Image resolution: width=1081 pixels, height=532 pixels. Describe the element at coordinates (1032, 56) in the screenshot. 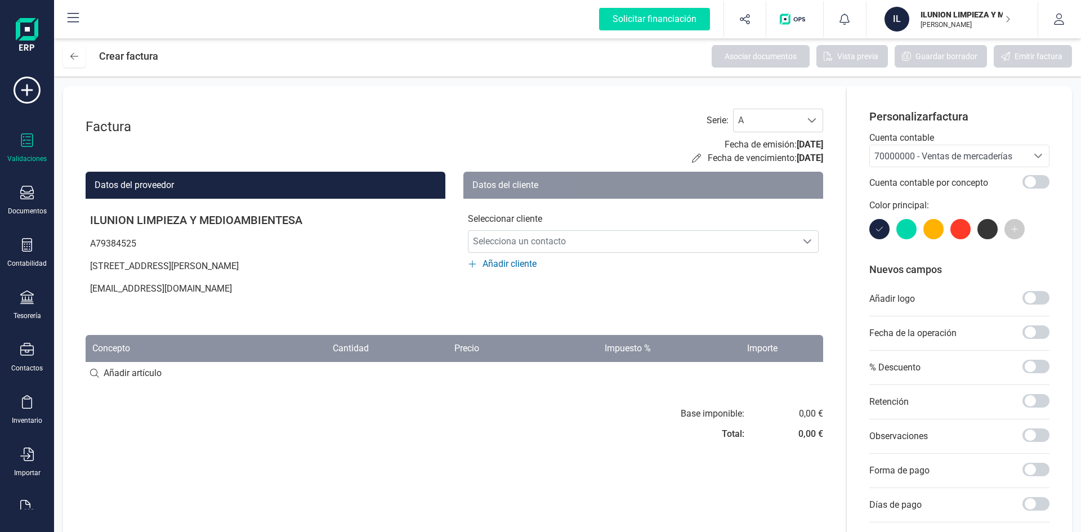

I see `button: Emitir factura` at that location.